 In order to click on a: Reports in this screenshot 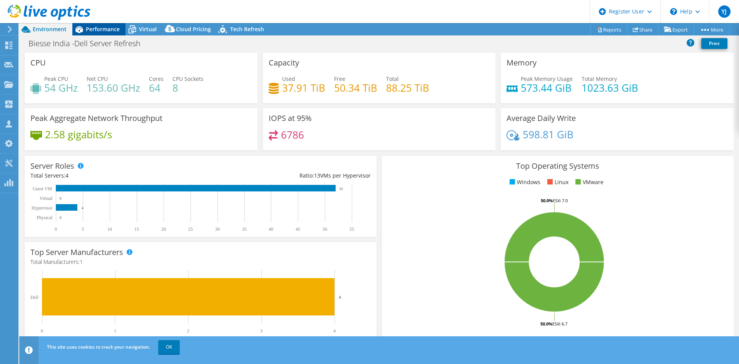, I will do `click(609, 29)`.